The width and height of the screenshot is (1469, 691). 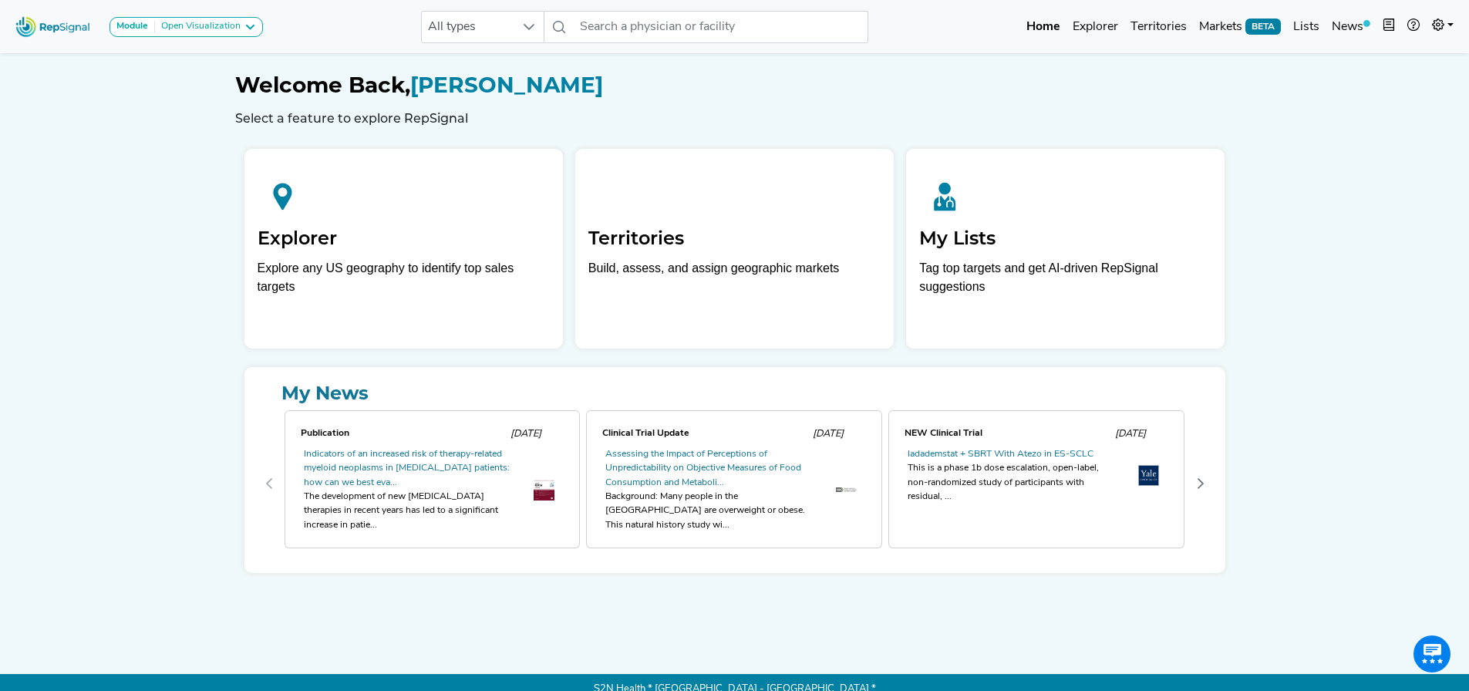 What do you see at coordinates (325, 433) in the screenshot?
I see `span: Publication` at bounding box center [325, 433].